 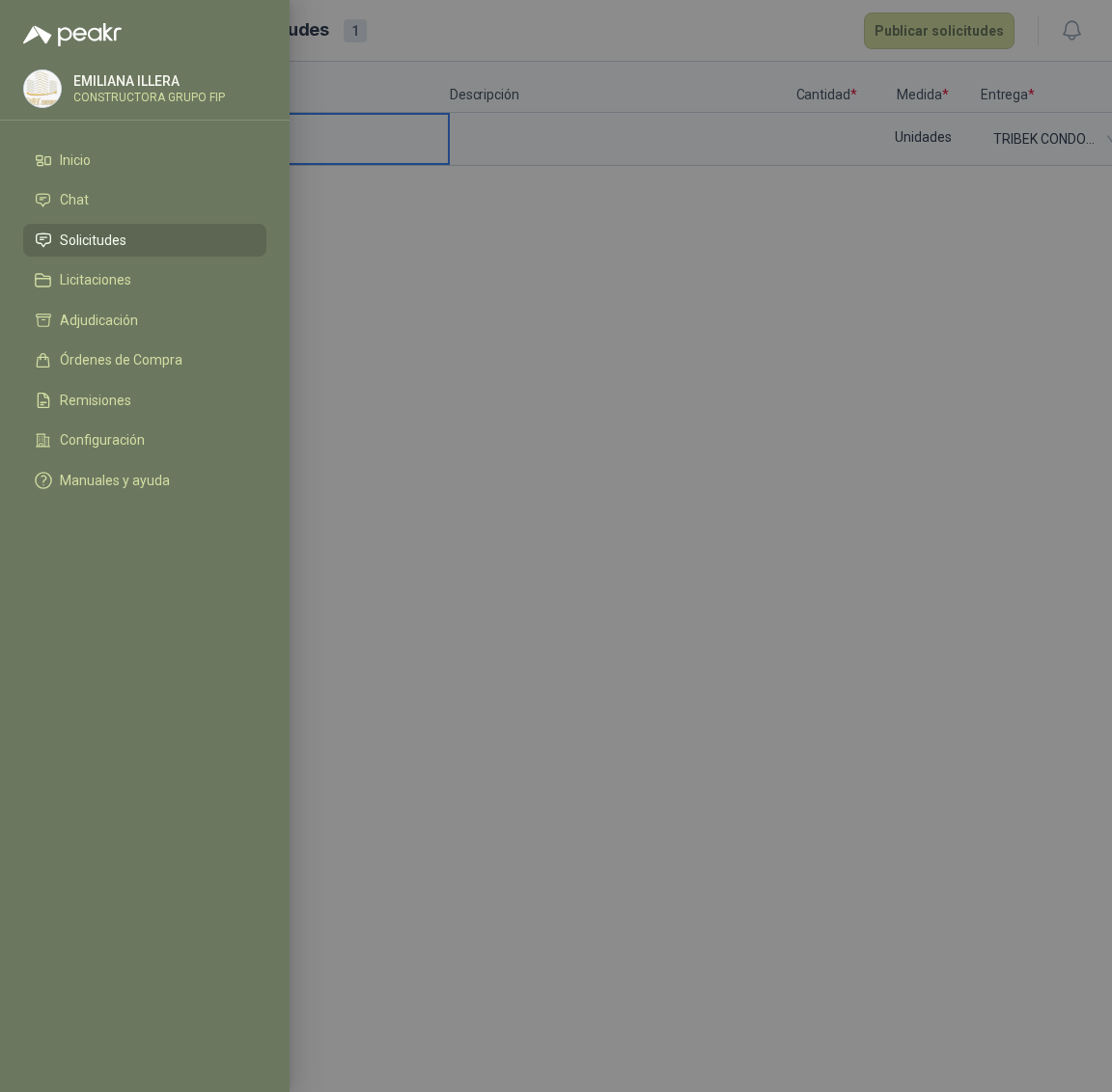 What do you see at coordinates (145, 321) in the screenshot?
I see `a: Adjudicación` at bounding box center [145, 321].